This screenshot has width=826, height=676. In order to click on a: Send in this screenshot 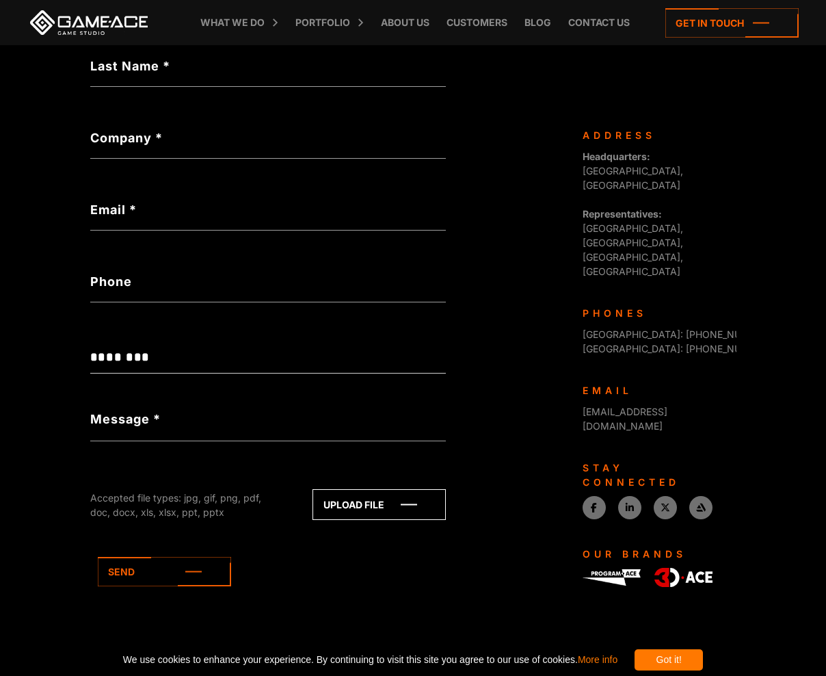, I will do `click(164, 571)`.